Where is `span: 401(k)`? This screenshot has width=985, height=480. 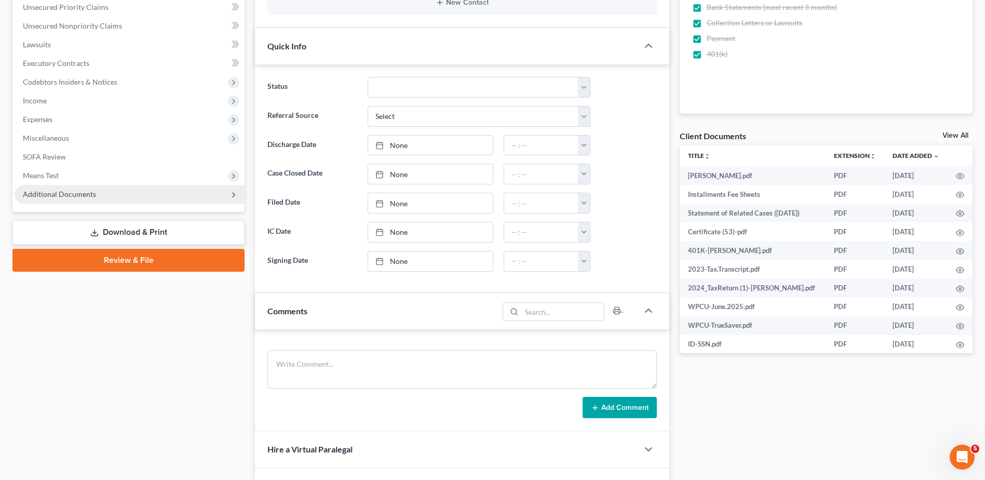 span: 401(k) is located at coordinates (717, 54).